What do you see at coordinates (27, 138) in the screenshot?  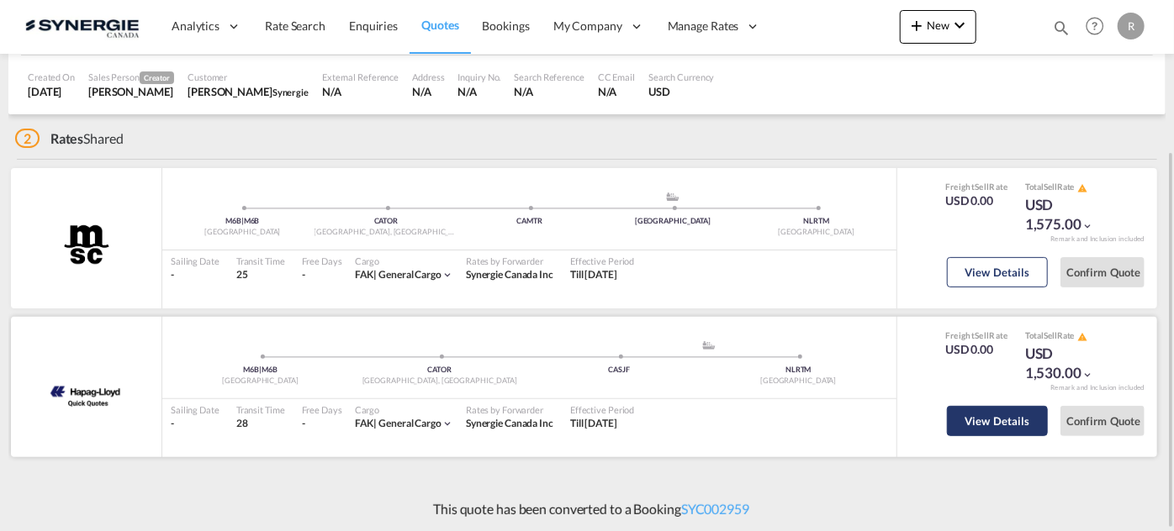 I see `span: 2` at bounding box center [27, 138].